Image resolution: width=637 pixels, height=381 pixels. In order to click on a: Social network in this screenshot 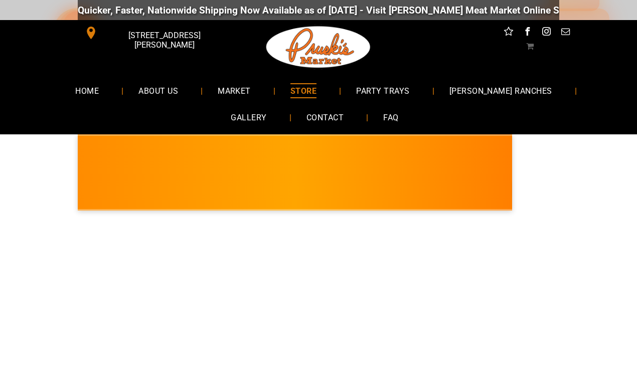, I will do `click(509, 33)`.